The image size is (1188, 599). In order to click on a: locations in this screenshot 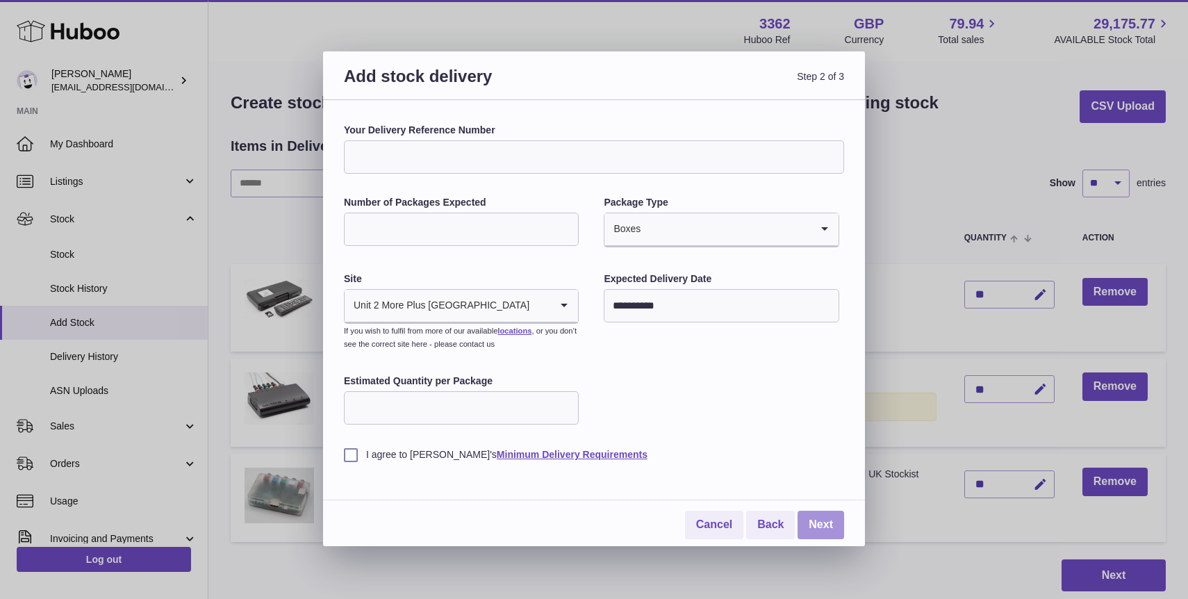, I will do `click(514, 331)`.